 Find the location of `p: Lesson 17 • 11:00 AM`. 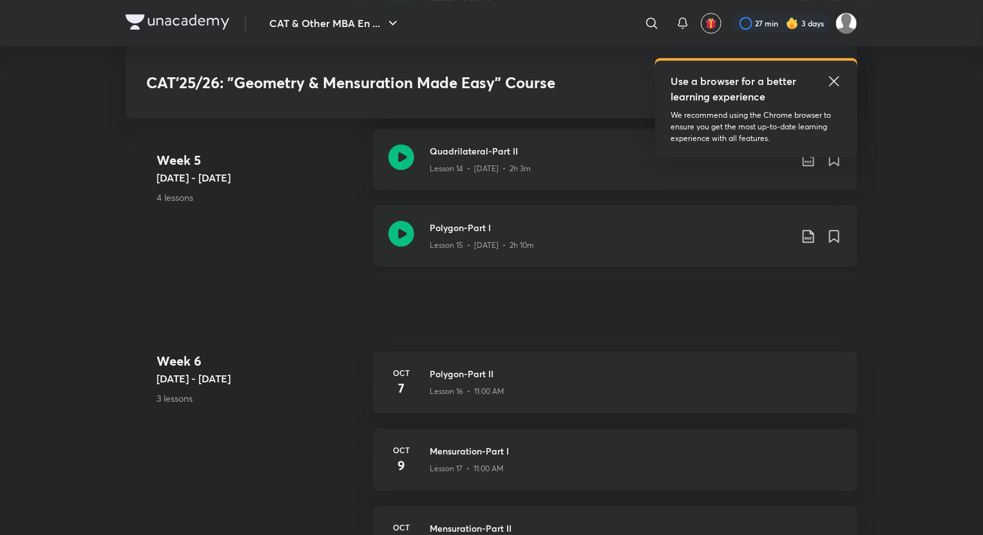

p: Lesson 17 • 11:00 AM is located at coordinates (467, 469).